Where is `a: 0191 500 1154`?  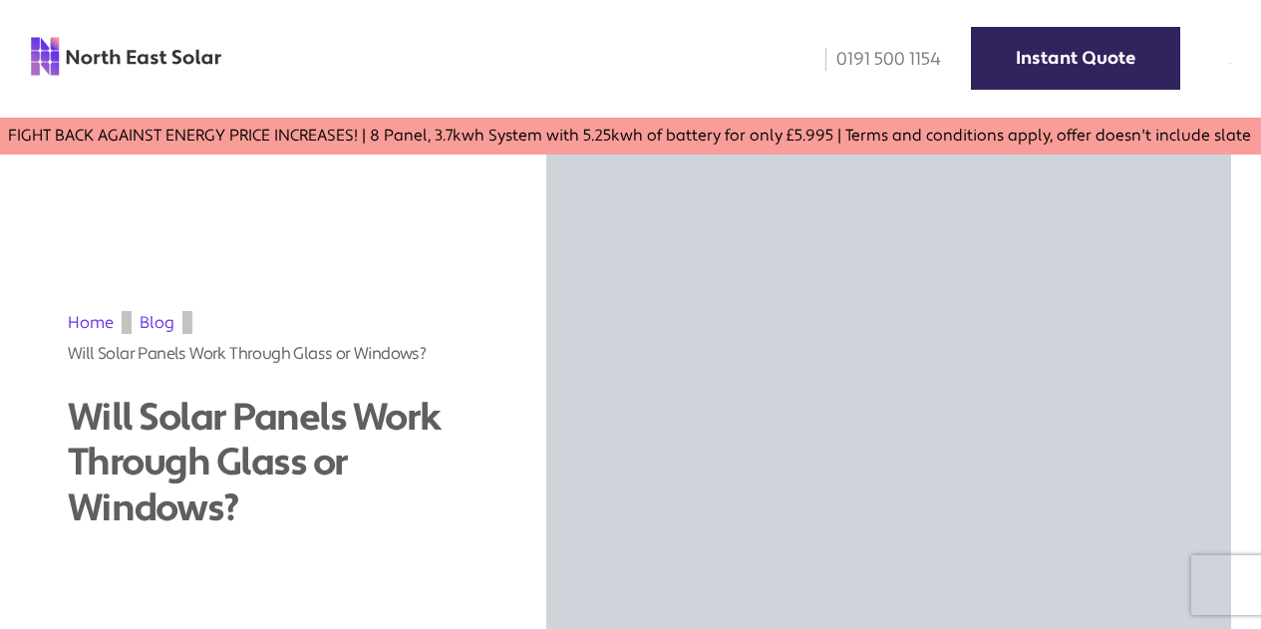
a: 0191 500 1154 is located at coordinates (876, 59).